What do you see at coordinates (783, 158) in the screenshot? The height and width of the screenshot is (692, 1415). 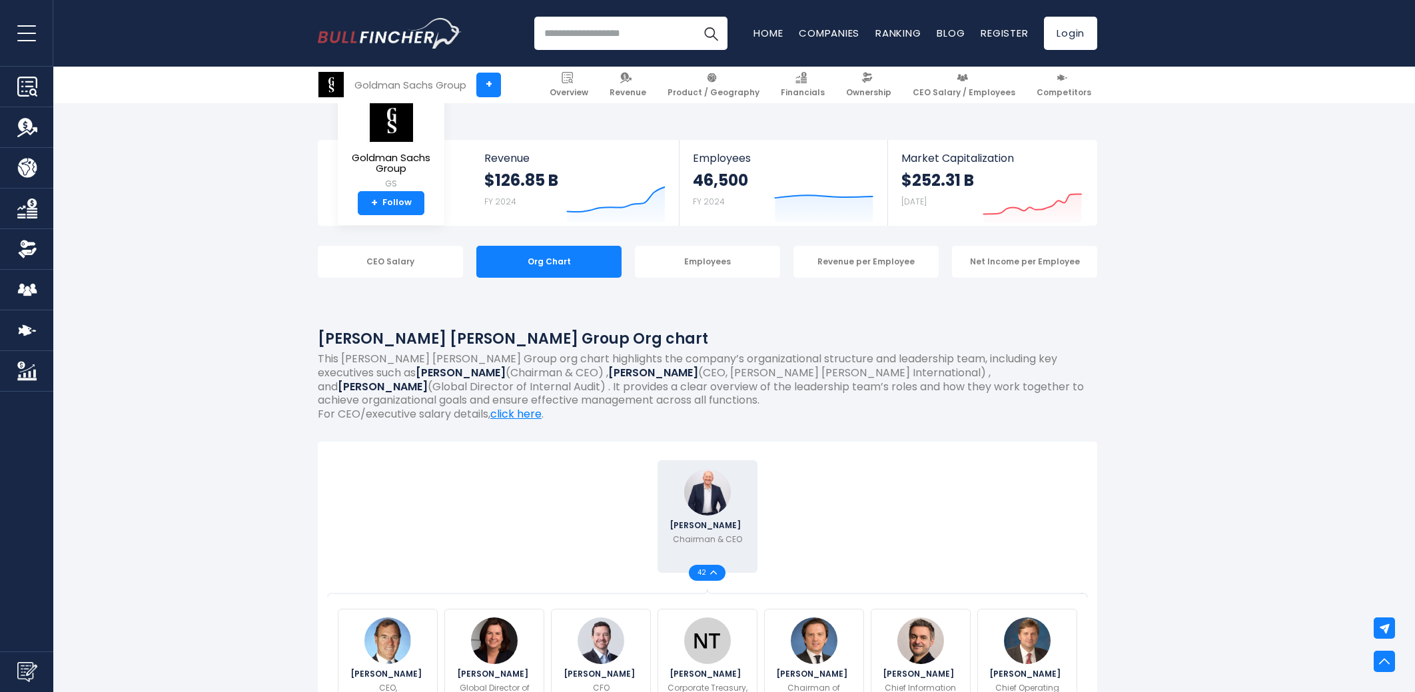 I see `span: Employees` at bounding box center [783, 158].